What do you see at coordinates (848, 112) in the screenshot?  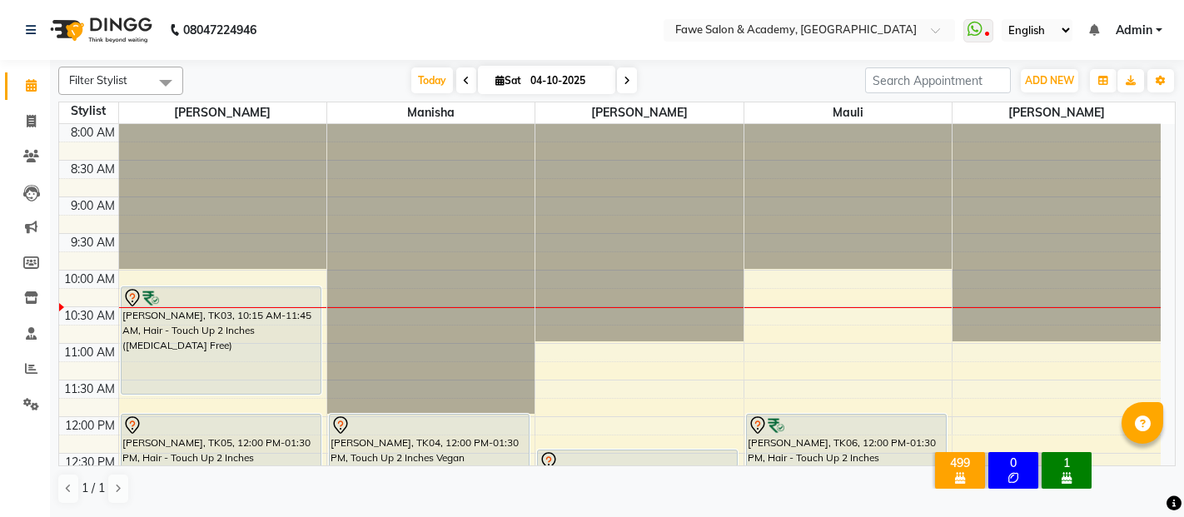 I see `span: Mauli` at bounding box center [848, 112].